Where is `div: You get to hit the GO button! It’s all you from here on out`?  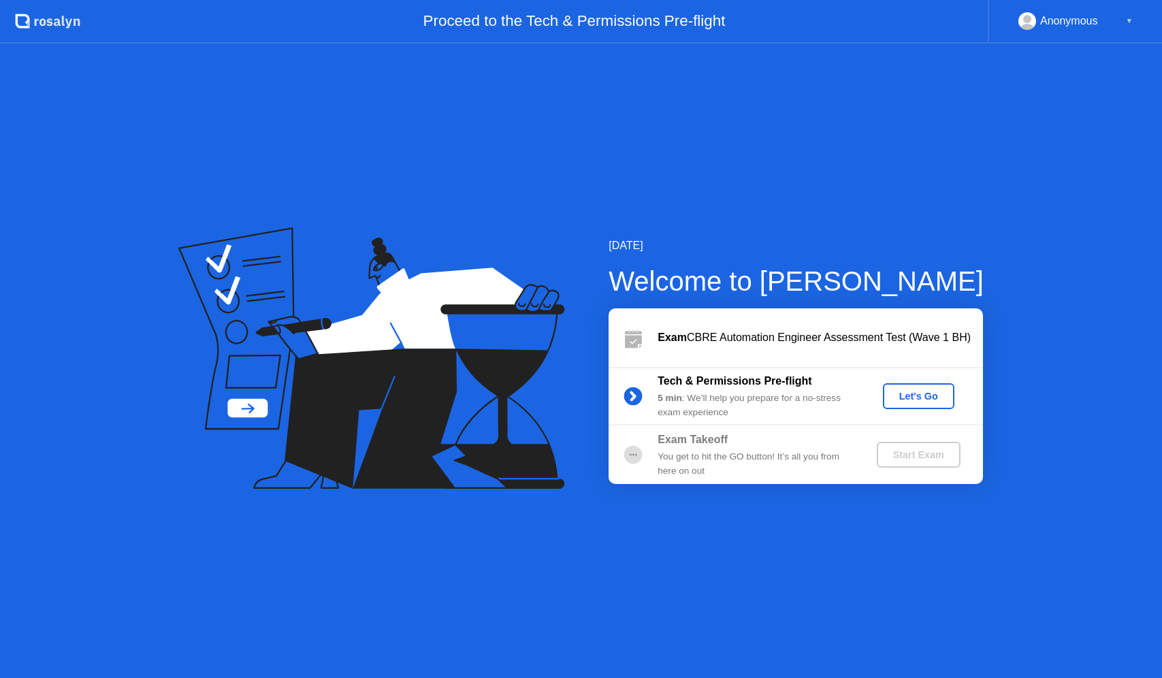 div: You get to hit the GO button! It’s all you from here on out is located at coordinates (756, 464).